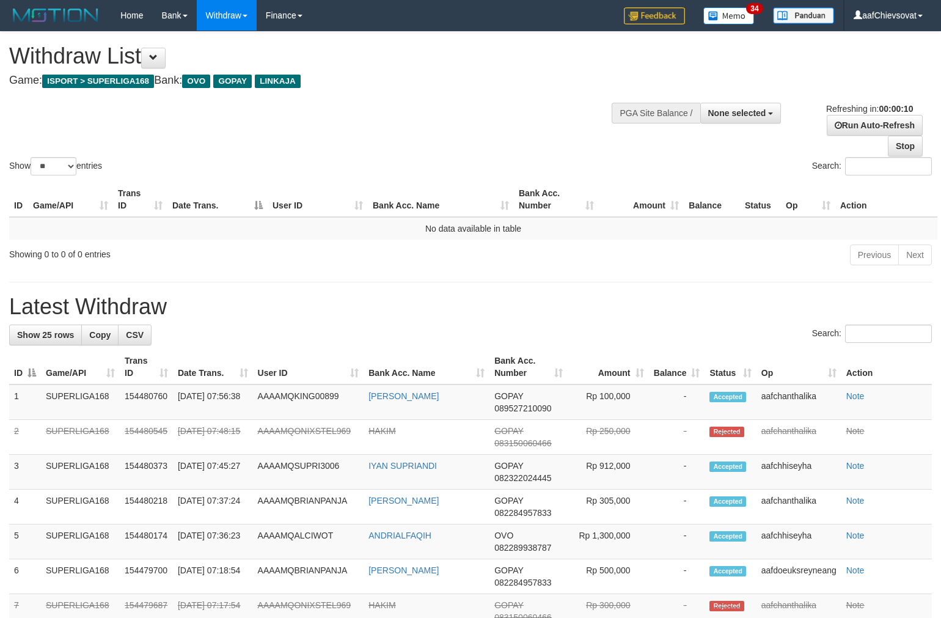 This screenshot has width=941, height=618. I want to click on select: Showentries, so click(53, 166).